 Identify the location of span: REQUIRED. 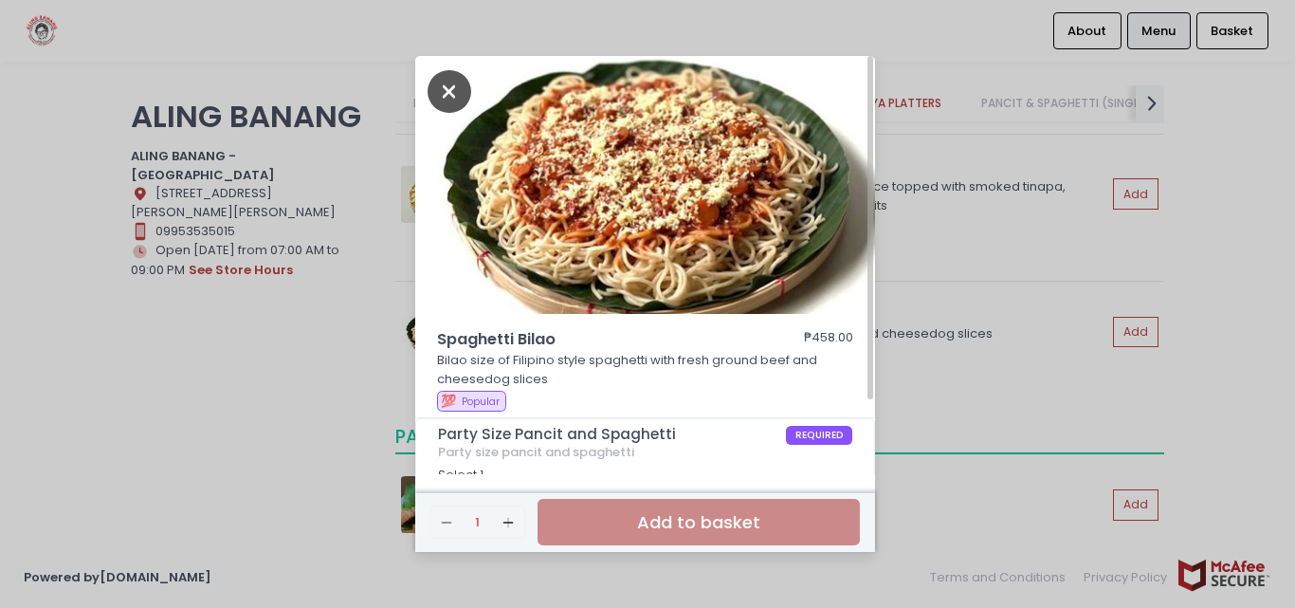
(819, 435).